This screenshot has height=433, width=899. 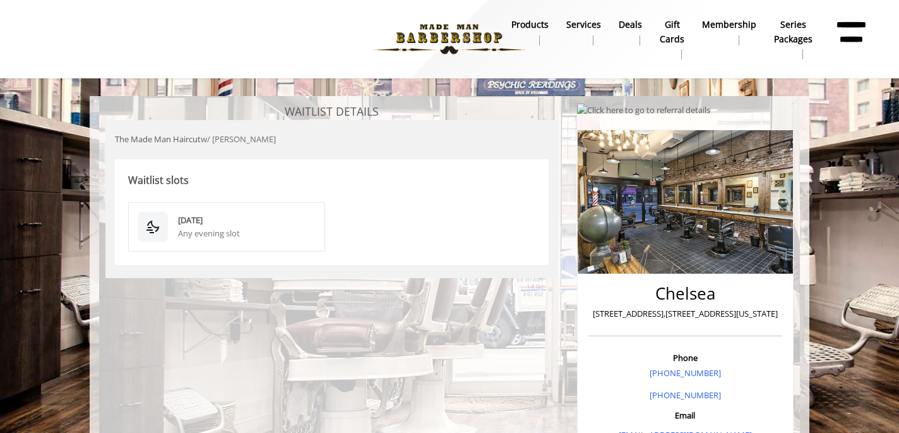 What do you see at coordinates (153, 227) in the screenshot?
I see `img: waitlist slot image` at bounding box center [153, 227].